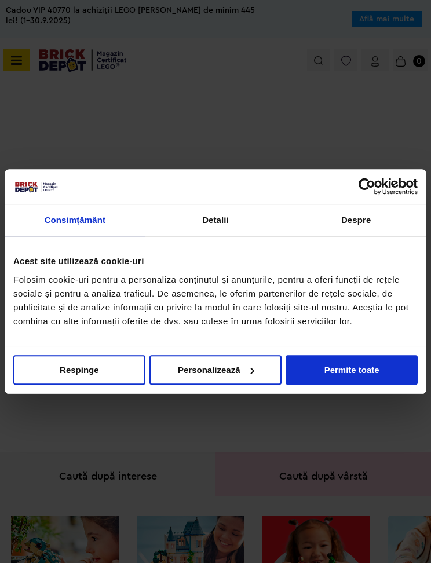 The width and height of the screenshot is (431, 563). What do you see at coordinates (215, 261) in the screenshot?
I see `div: Acest site utilizează cookie-uri` at bounding box center [215, 261].